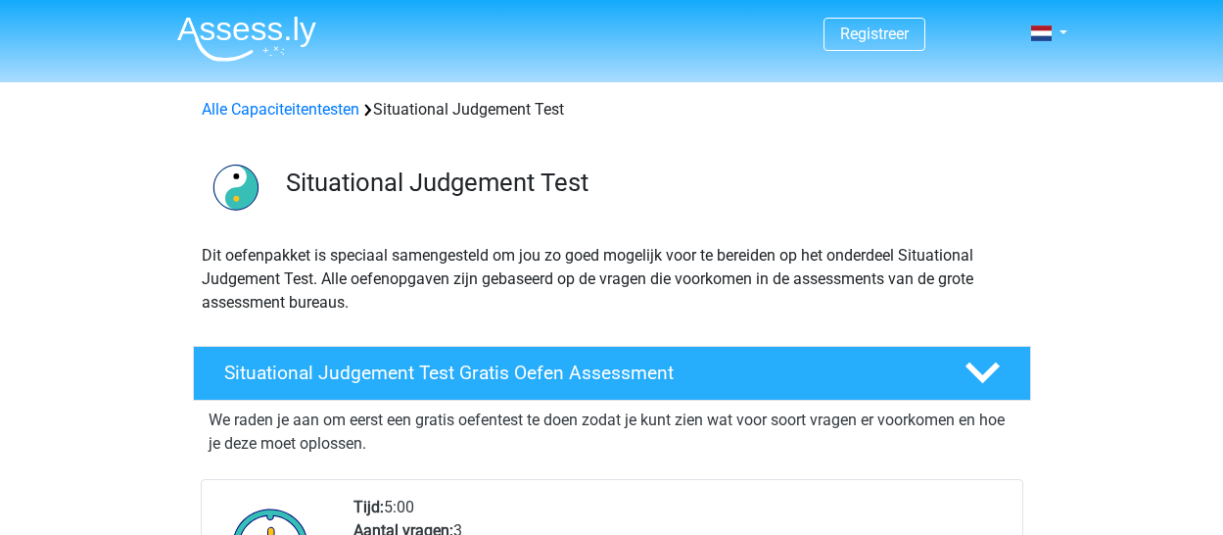 This screenshot has height=535, width=1223. I want to click on a: Registreer, so click(874, 33).